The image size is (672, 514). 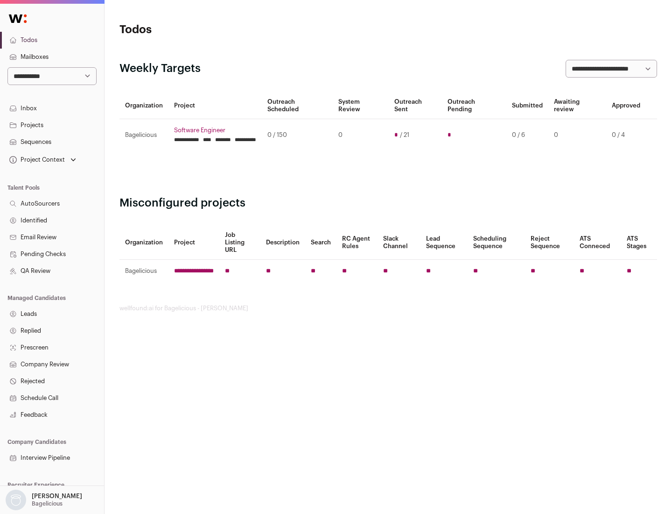 I want to click on th: Slack Channel, so click(x=399, y=242).